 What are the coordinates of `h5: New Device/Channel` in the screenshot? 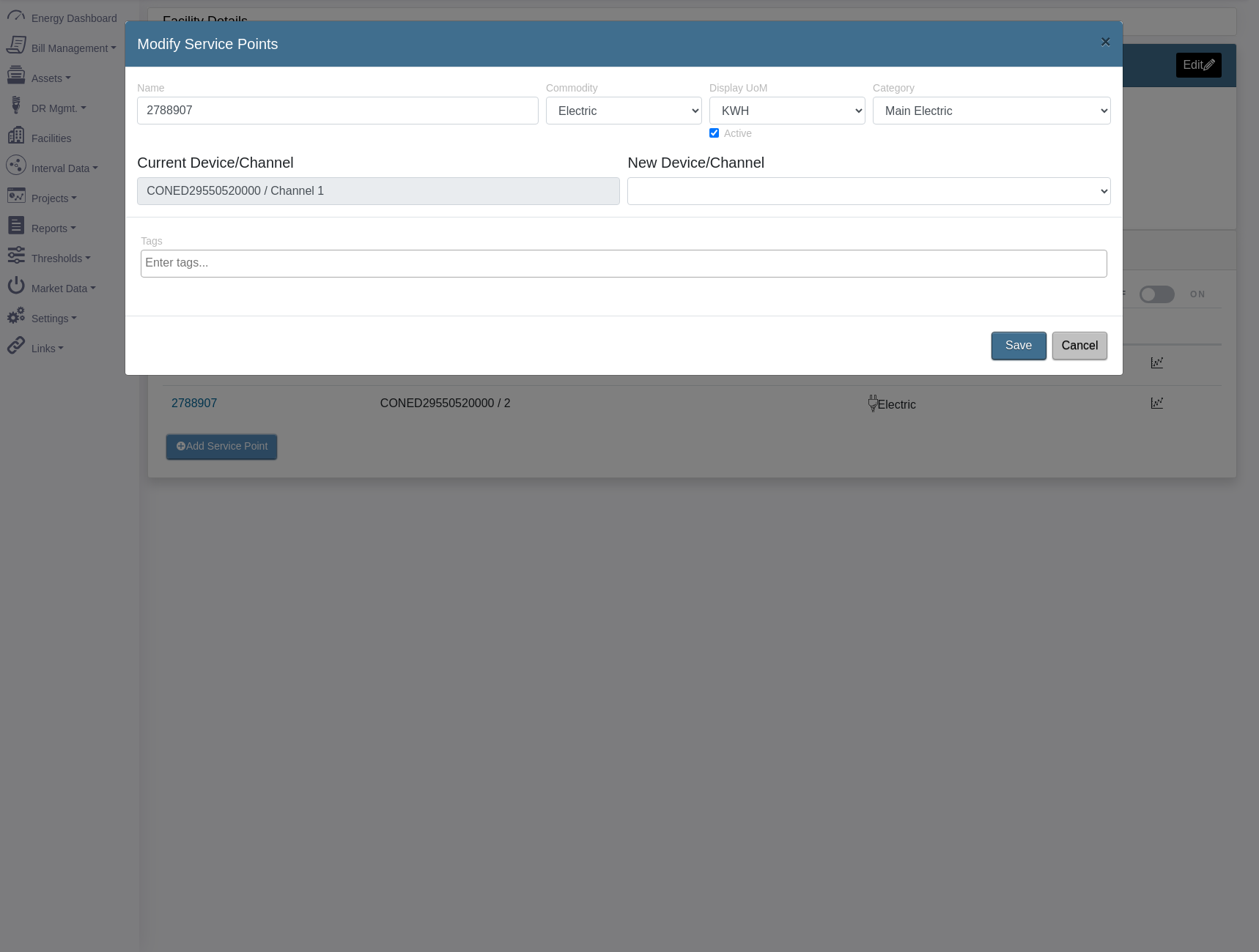 It's located at (868, 163).